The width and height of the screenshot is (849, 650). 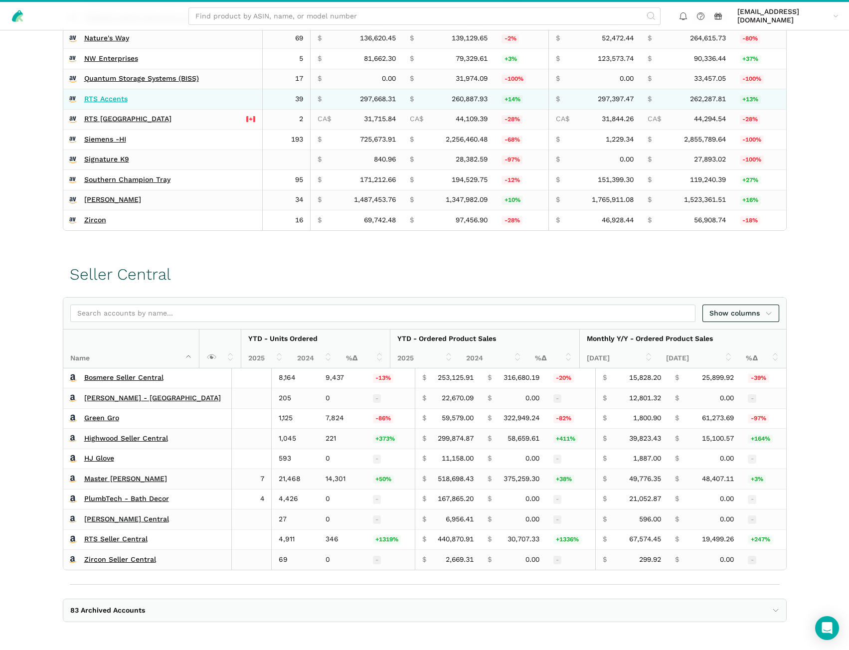 What do you see at coordinates (315, 358) in the screenshot?
I see `th: 2024: activate to sort column ascending` at bounding box center [315, 358].